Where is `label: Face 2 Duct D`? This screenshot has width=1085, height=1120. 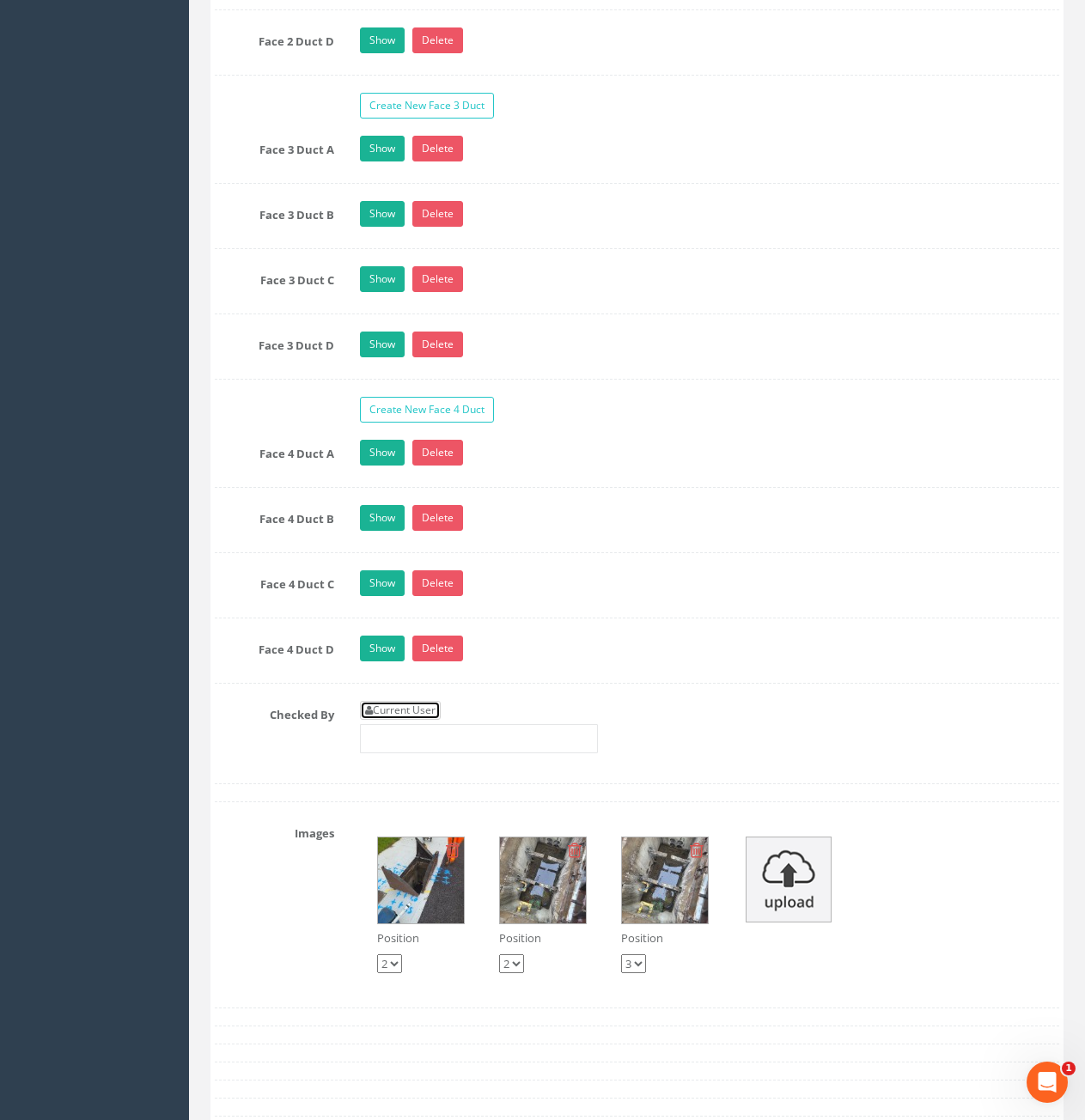 label: Face 2 Duct D is located at coordinates (274, 39).